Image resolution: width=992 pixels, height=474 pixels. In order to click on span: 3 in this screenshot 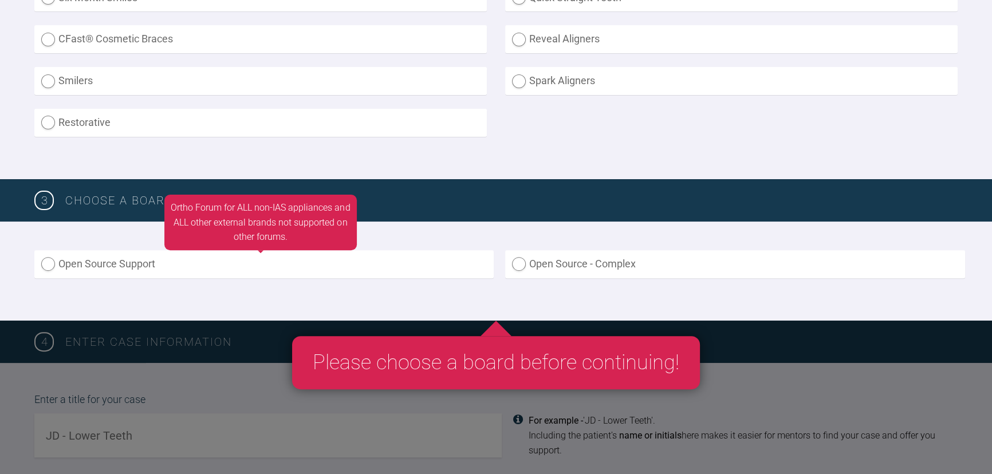, I will do `click(44, 200)`.